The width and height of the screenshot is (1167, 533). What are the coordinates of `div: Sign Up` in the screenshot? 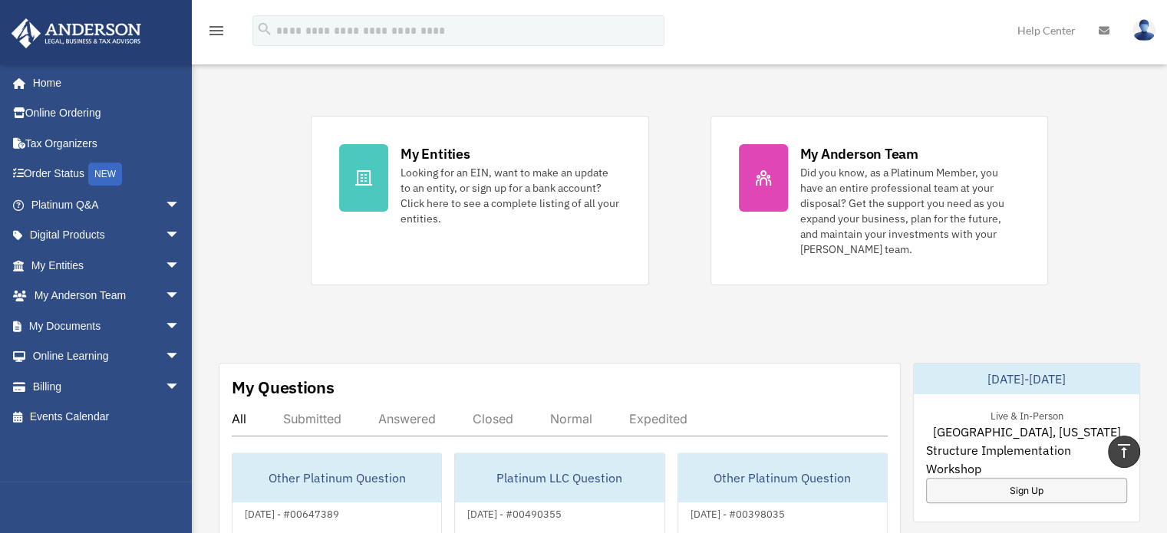 It's located at (1027, 490).